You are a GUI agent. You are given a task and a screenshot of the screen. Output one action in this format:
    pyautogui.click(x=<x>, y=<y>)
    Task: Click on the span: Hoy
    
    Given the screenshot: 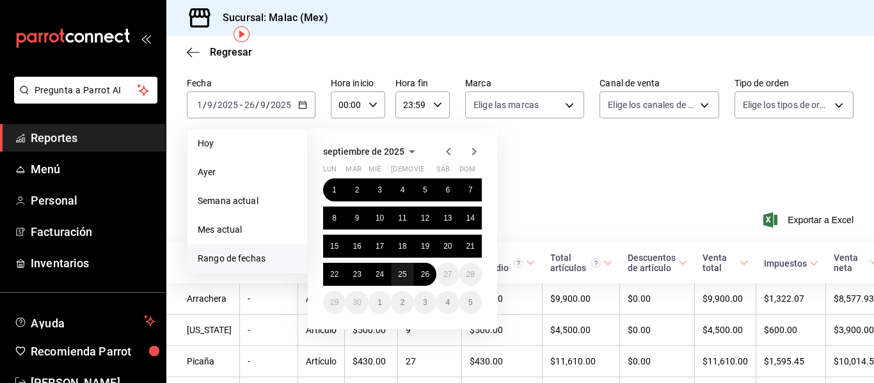 What is the action you would take?
    pyautogui.click(x=247, y=143)
    